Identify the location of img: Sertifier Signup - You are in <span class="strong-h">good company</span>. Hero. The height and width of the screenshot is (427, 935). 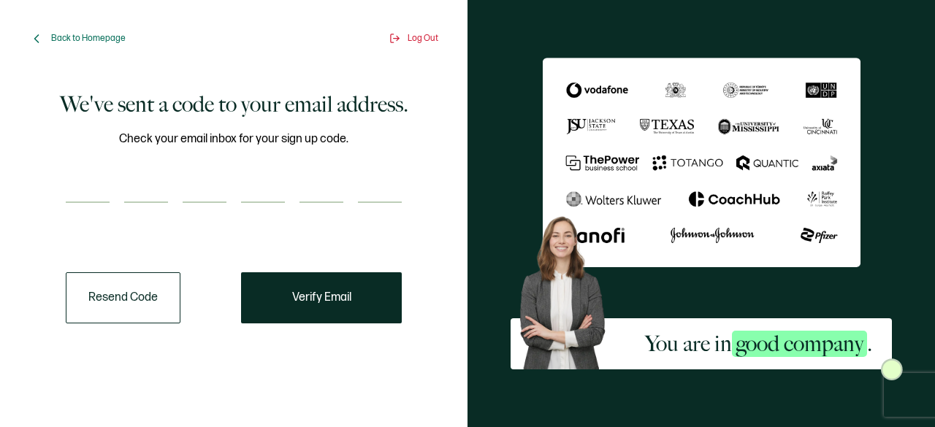
(568, 289).